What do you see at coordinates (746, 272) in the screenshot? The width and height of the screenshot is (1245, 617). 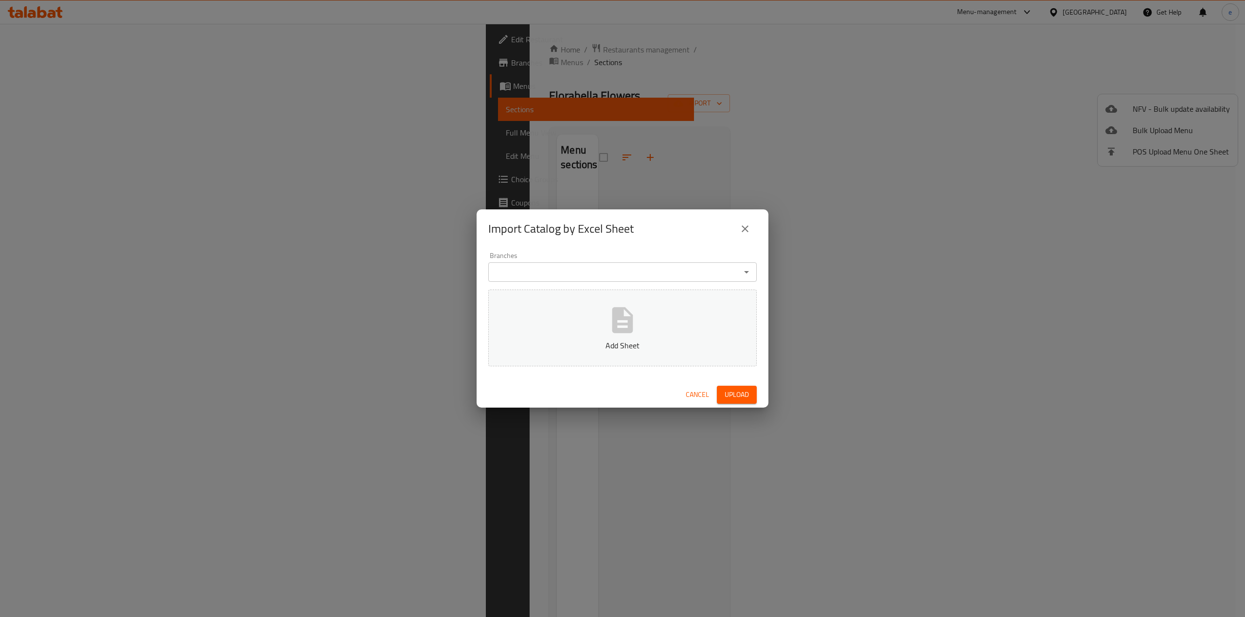 I see `button: Open` at bounding box center [746, 272].